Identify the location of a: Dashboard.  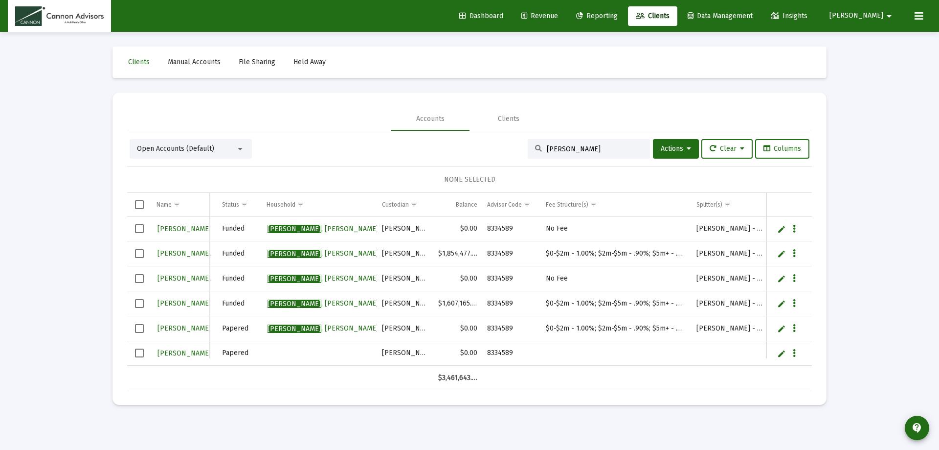
(481, 16).